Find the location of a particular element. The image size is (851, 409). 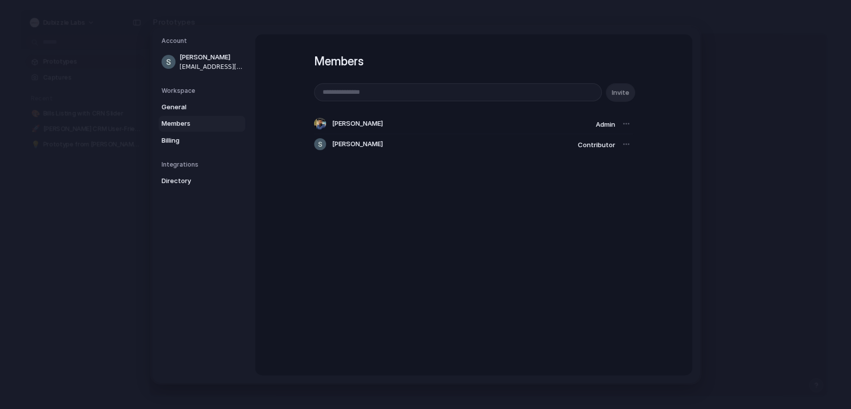

a: Billing is located at coordinates (202, 140).